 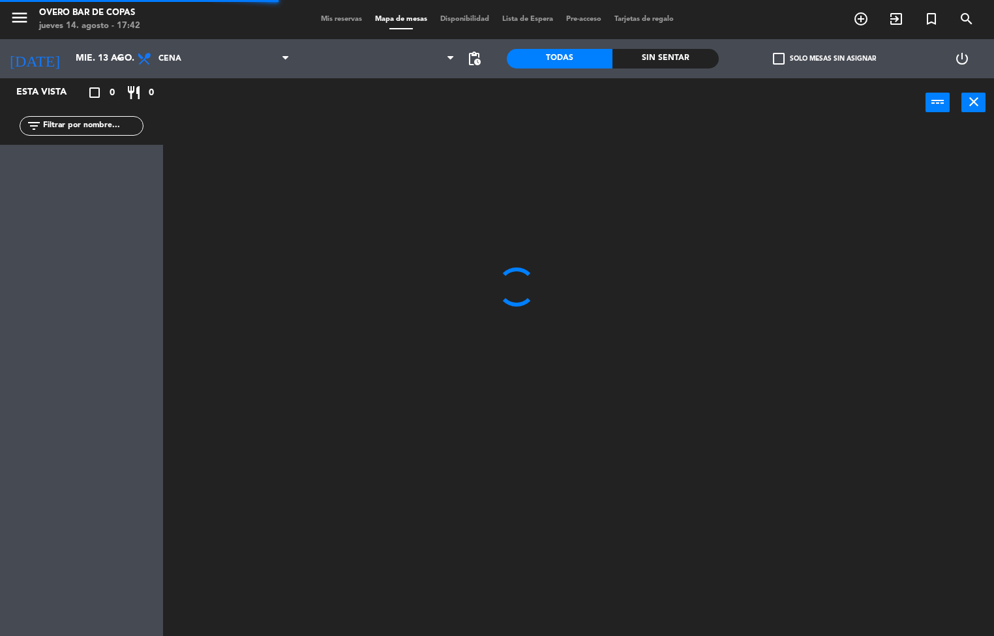 What do you see at coordinates (119, 59) in the screenshot?
I see `i: arrow_drop_down` at bounding box center [119, 59].